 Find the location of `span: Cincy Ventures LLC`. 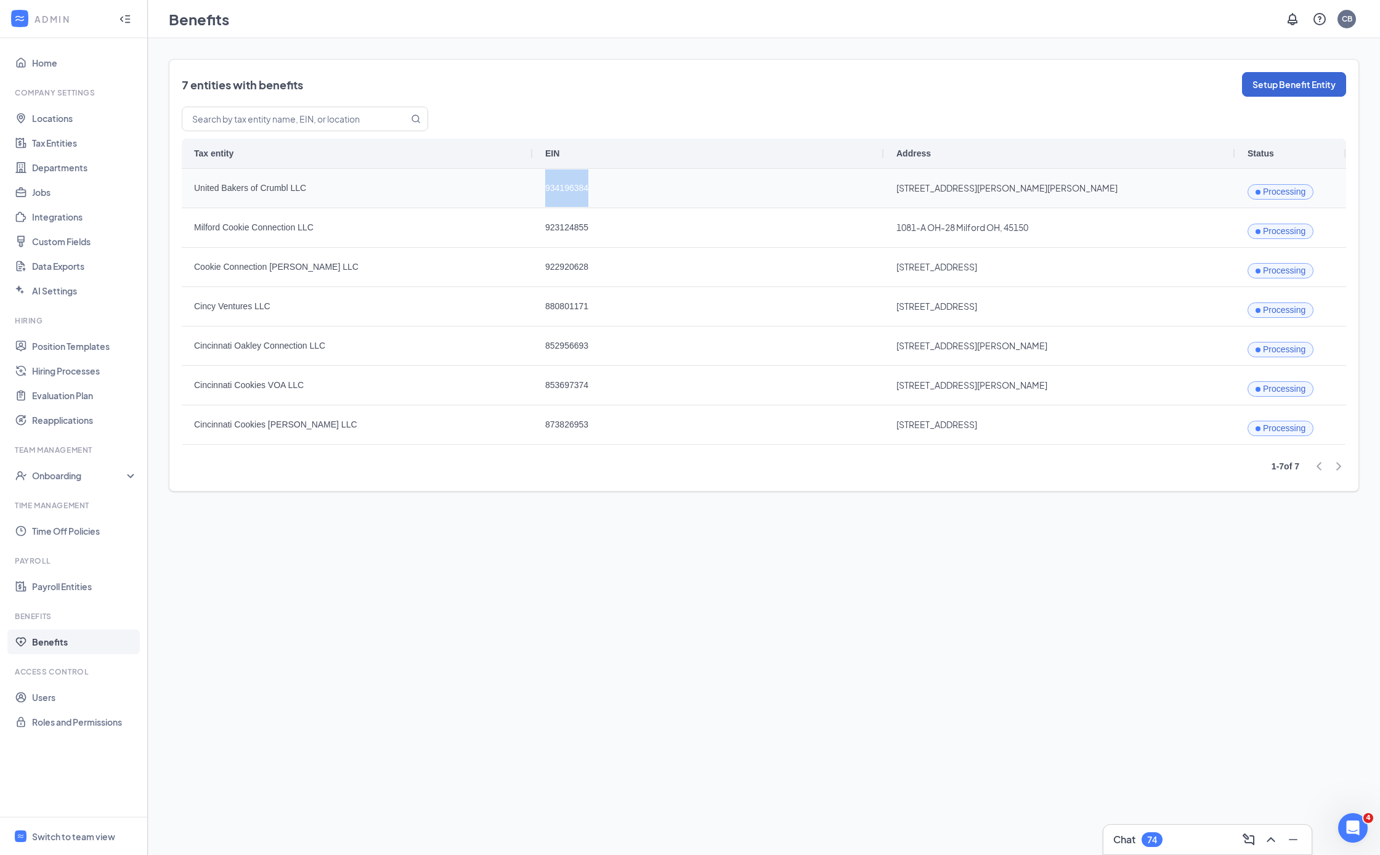

span: Cincy Ventures LLC is located at coordinates (357, 306).